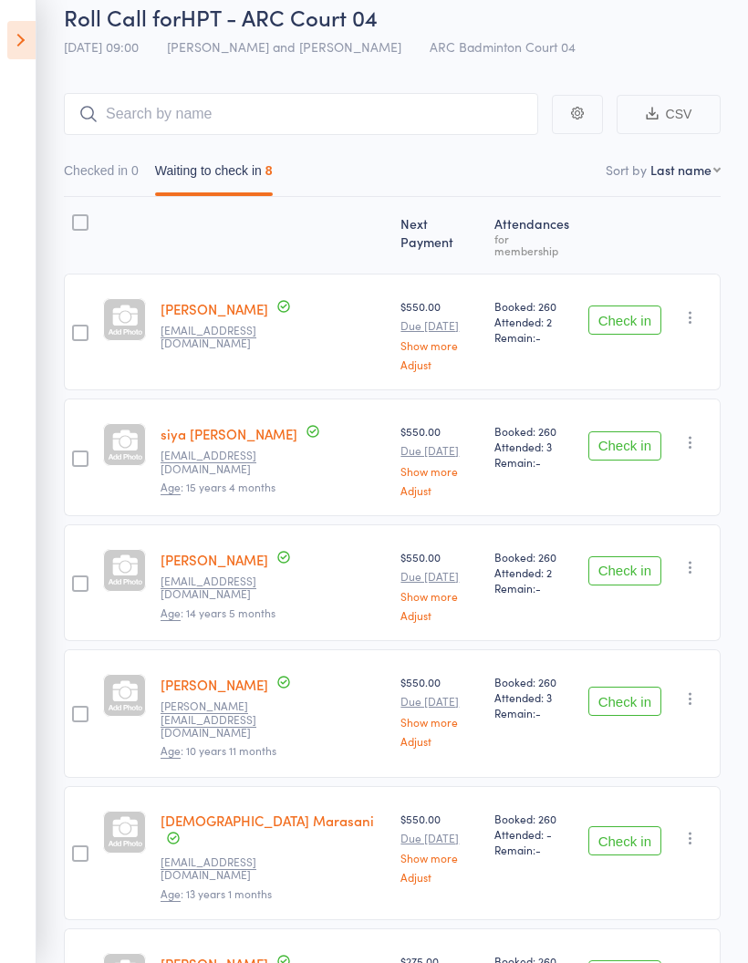 The width and height of the screenshot is (748, 963). I want to click on div: for membership, so click(533, 244).